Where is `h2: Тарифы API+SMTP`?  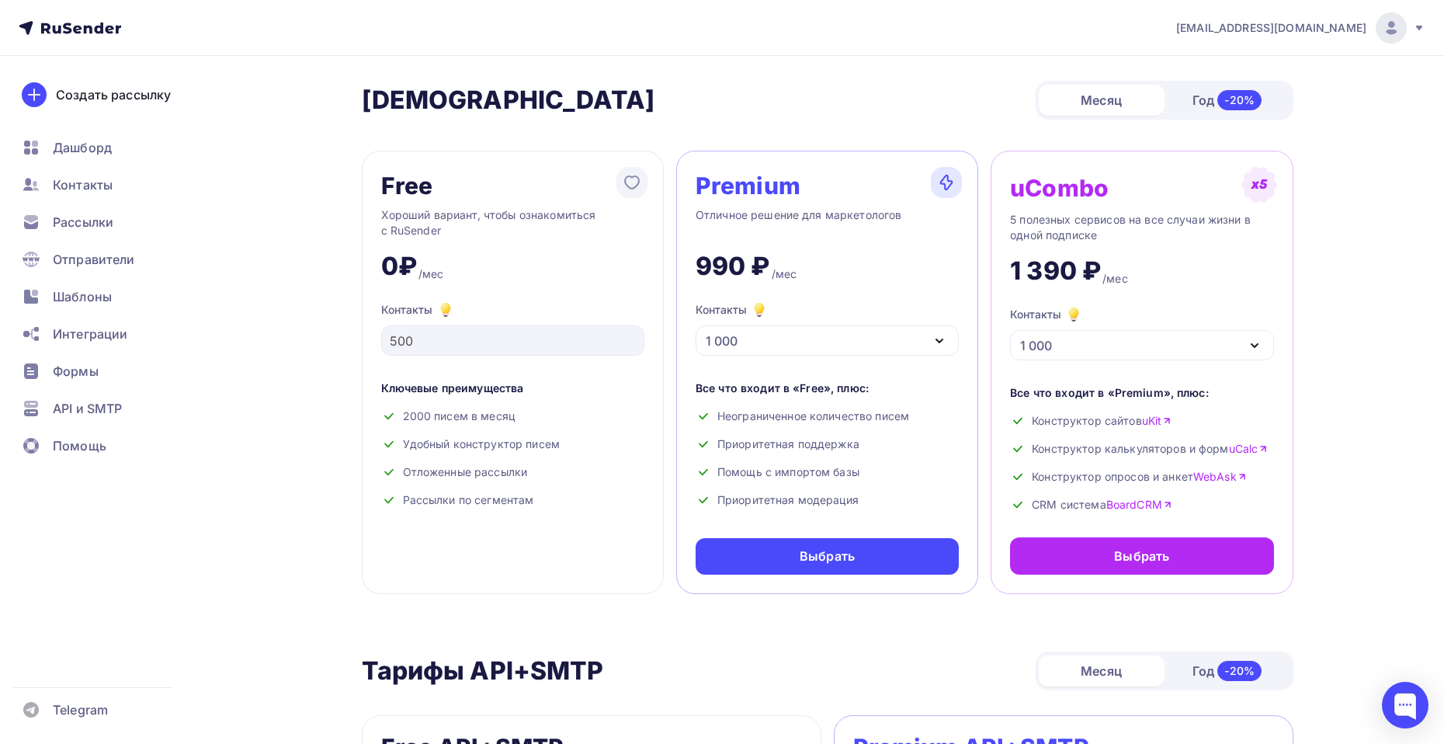 h2: Тарифы API+SMTP is located at coordinates (483, 671).